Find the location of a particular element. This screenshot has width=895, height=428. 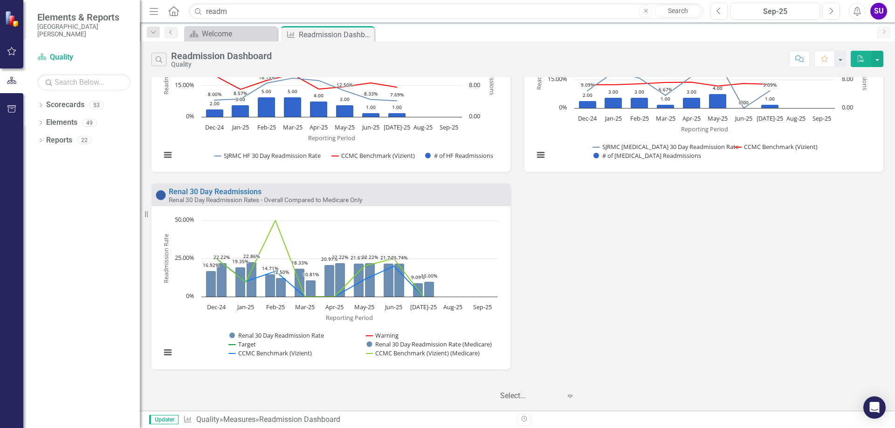

text: 20.97% is located at coordinates (329, 259).